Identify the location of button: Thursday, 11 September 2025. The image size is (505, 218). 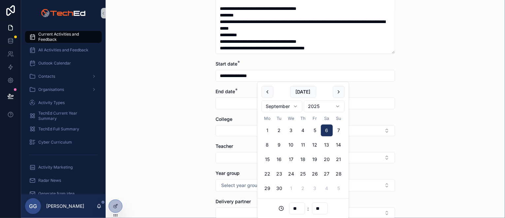
(303, 145).